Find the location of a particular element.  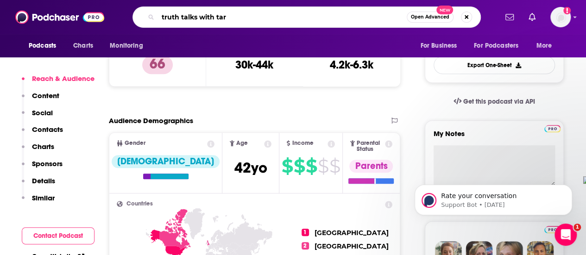

label: My Notes is located at coordinates (495, 137).